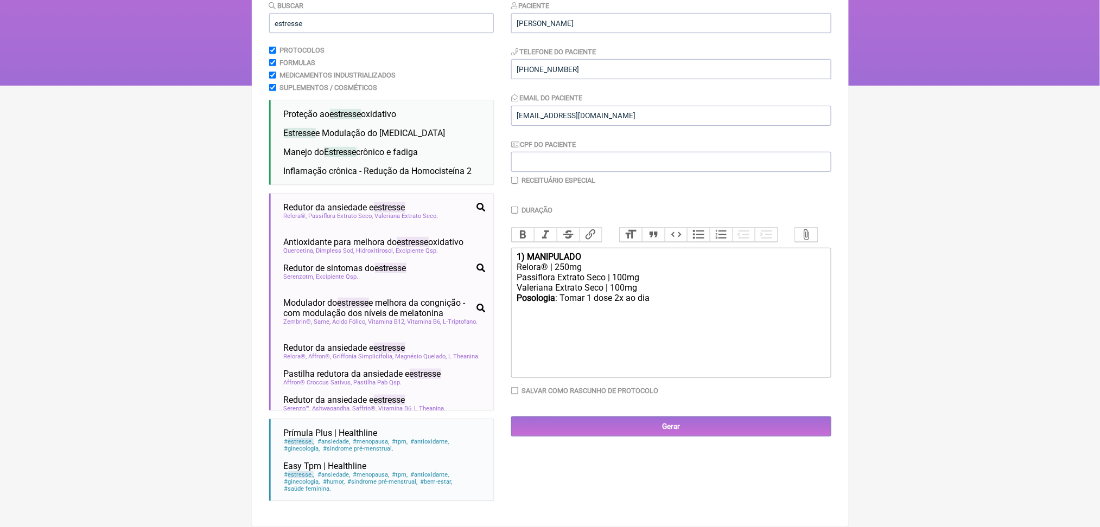 The height and width of the screenshot is (527, 1100). Describe the element at coordinates (322, 322) in the screenshot. I see `span: Same` at that location.